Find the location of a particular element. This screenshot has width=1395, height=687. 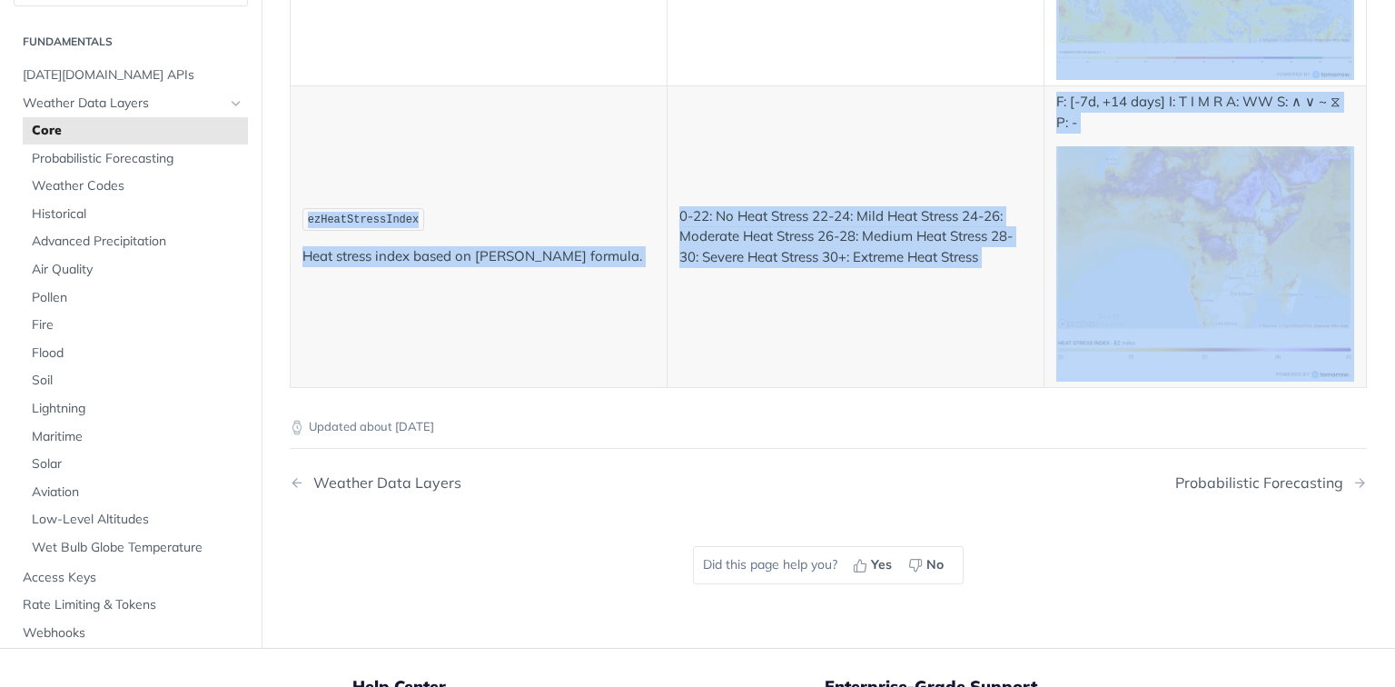

span: Webhooks is located at coordinates (133, 633).